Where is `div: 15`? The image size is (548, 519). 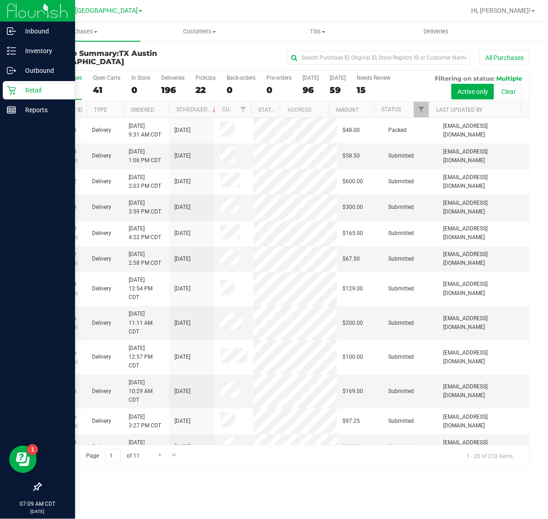 div: 15 is located at coordinates (374, 90).